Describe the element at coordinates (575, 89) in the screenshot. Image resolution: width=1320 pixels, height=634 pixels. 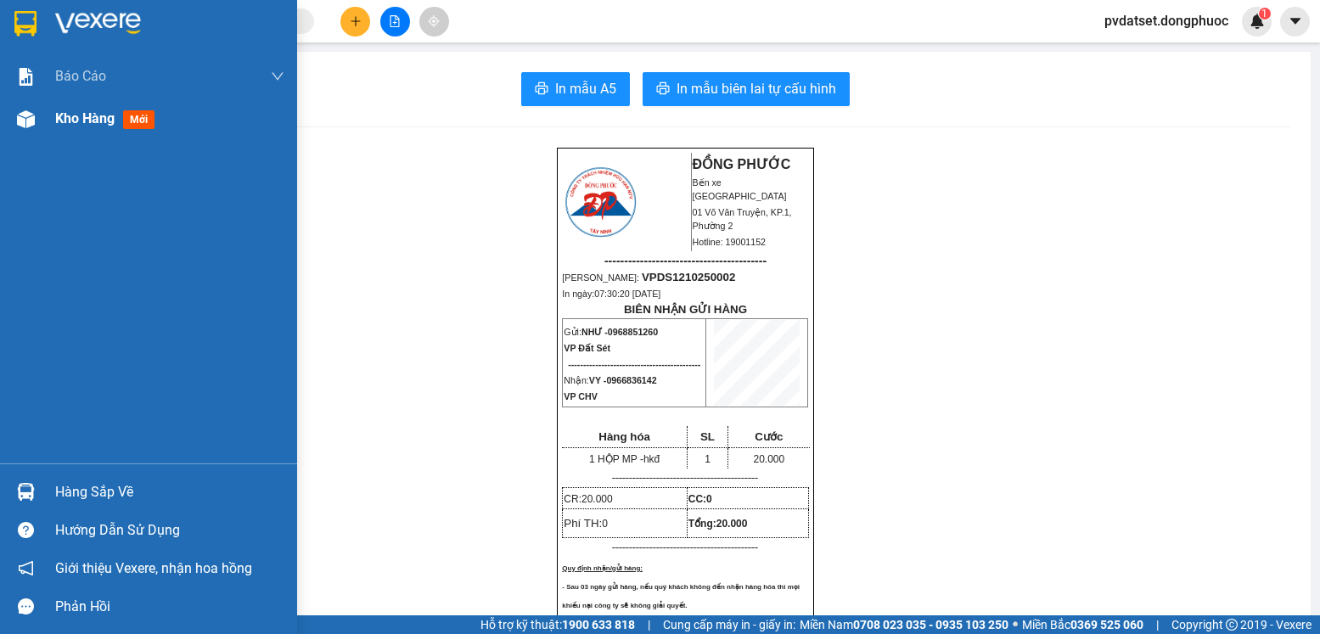
I see `button: printerIn mẫu A5` at that location.